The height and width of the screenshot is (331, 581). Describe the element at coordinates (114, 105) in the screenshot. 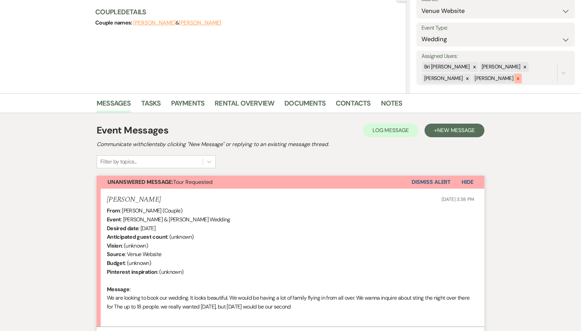

I see `a: Messages` at that location.